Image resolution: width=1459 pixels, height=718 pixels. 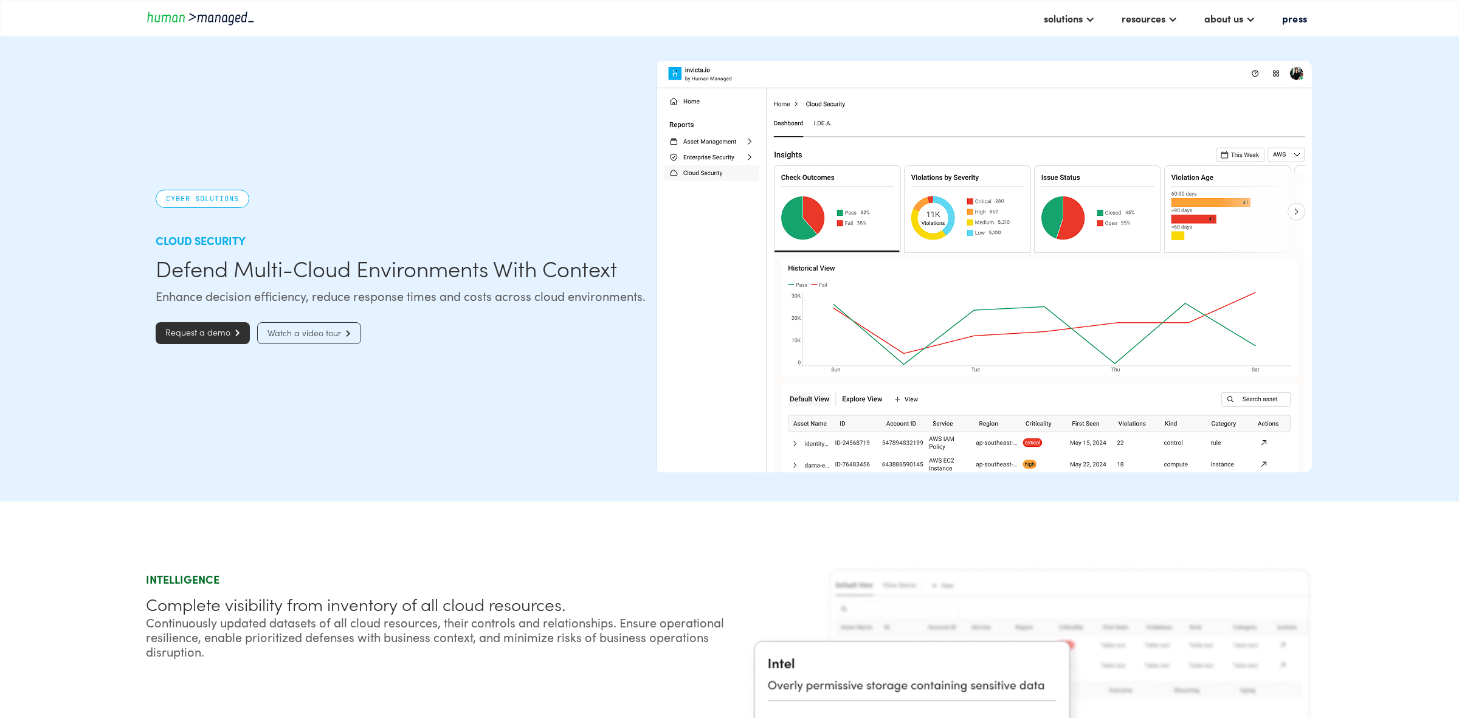 I want to click on h4: Intelligence, so click(x=435, y=579).